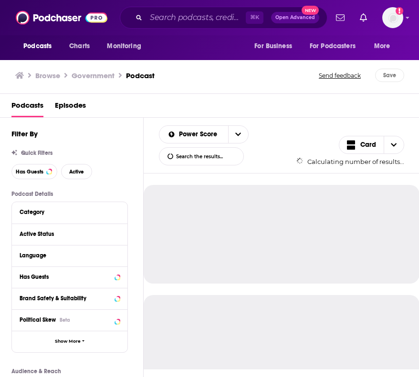 This screenshot has height=377, width=419. I want to click on a: Episodes, so click(70, 107).